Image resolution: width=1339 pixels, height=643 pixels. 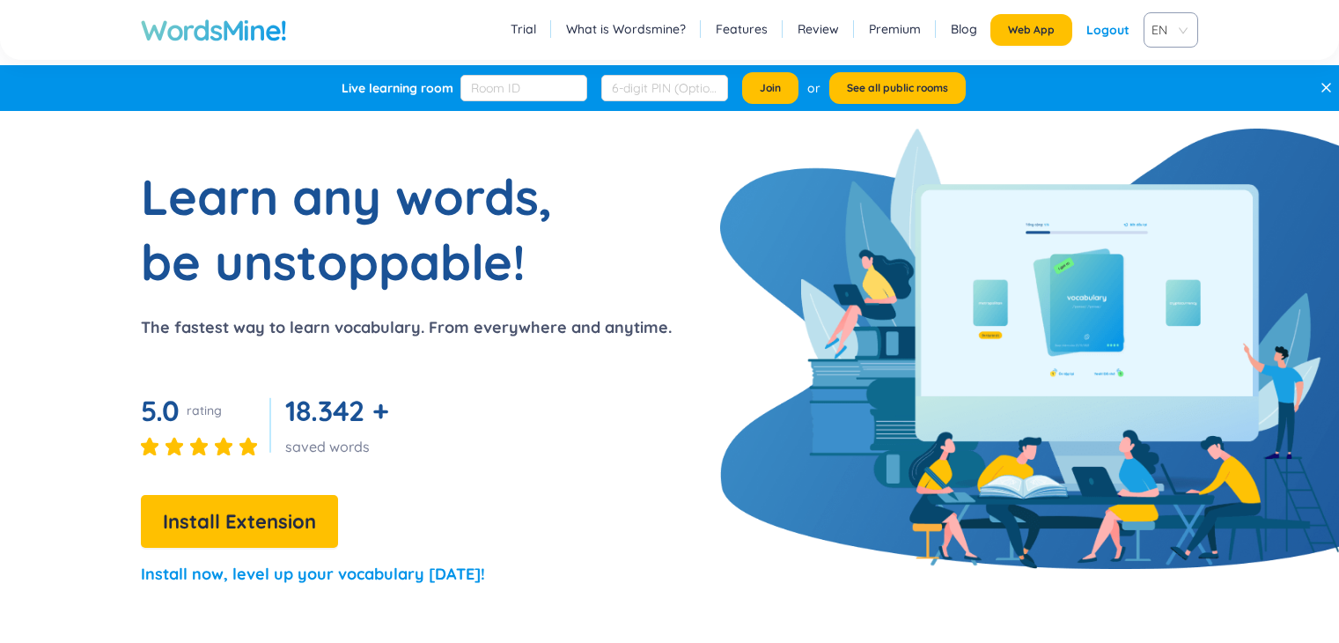 What do you see at coordinates (1031, 30) in the screenshot?
I see `a: Web App` at bounding box center [1031, 30].